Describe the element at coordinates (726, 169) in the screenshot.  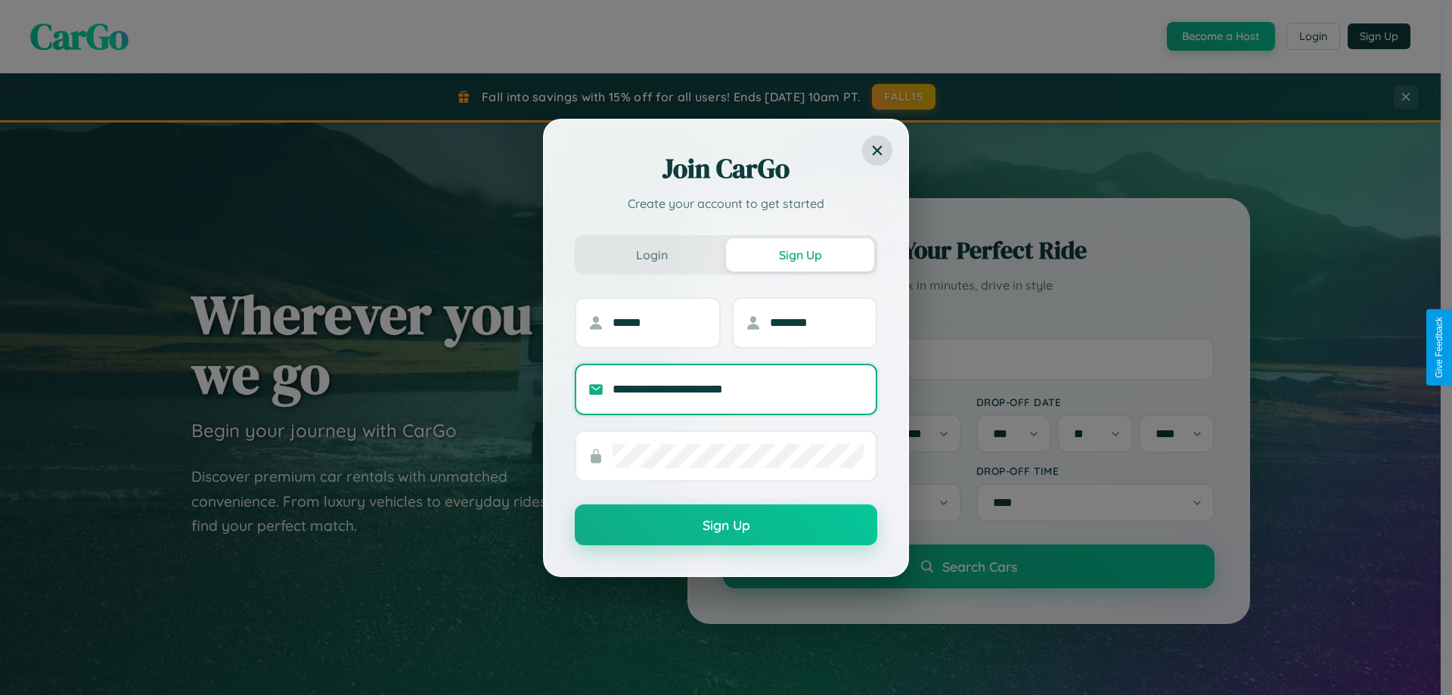
I see `h2: Join CarGo` at that location.